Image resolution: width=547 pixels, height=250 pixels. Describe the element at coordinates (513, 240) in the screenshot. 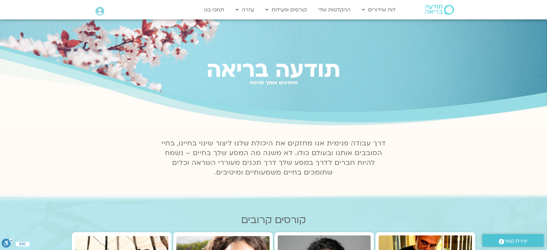

I see `a: יצירת קשר` at that location.